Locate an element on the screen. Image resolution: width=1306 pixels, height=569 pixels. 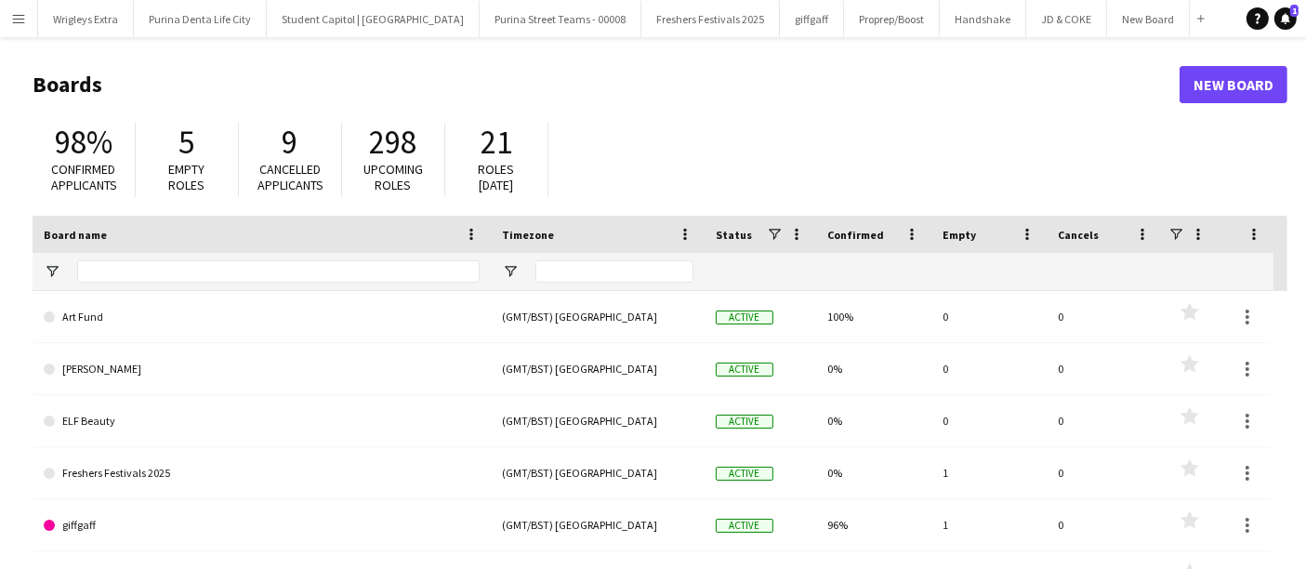
span: 9 is located at coordinates (290, 142).